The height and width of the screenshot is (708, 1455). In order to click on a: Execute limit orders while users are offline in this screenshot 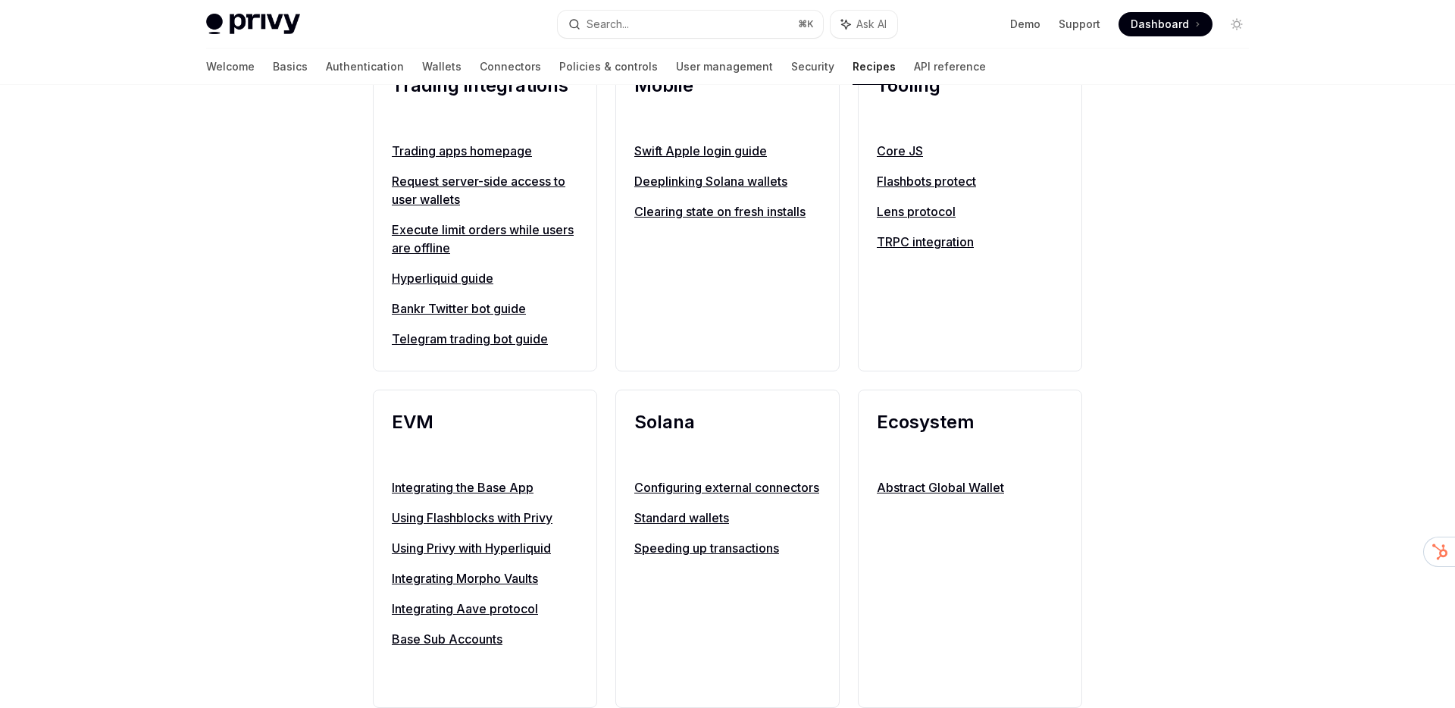, I will do `click(485, 239)`.